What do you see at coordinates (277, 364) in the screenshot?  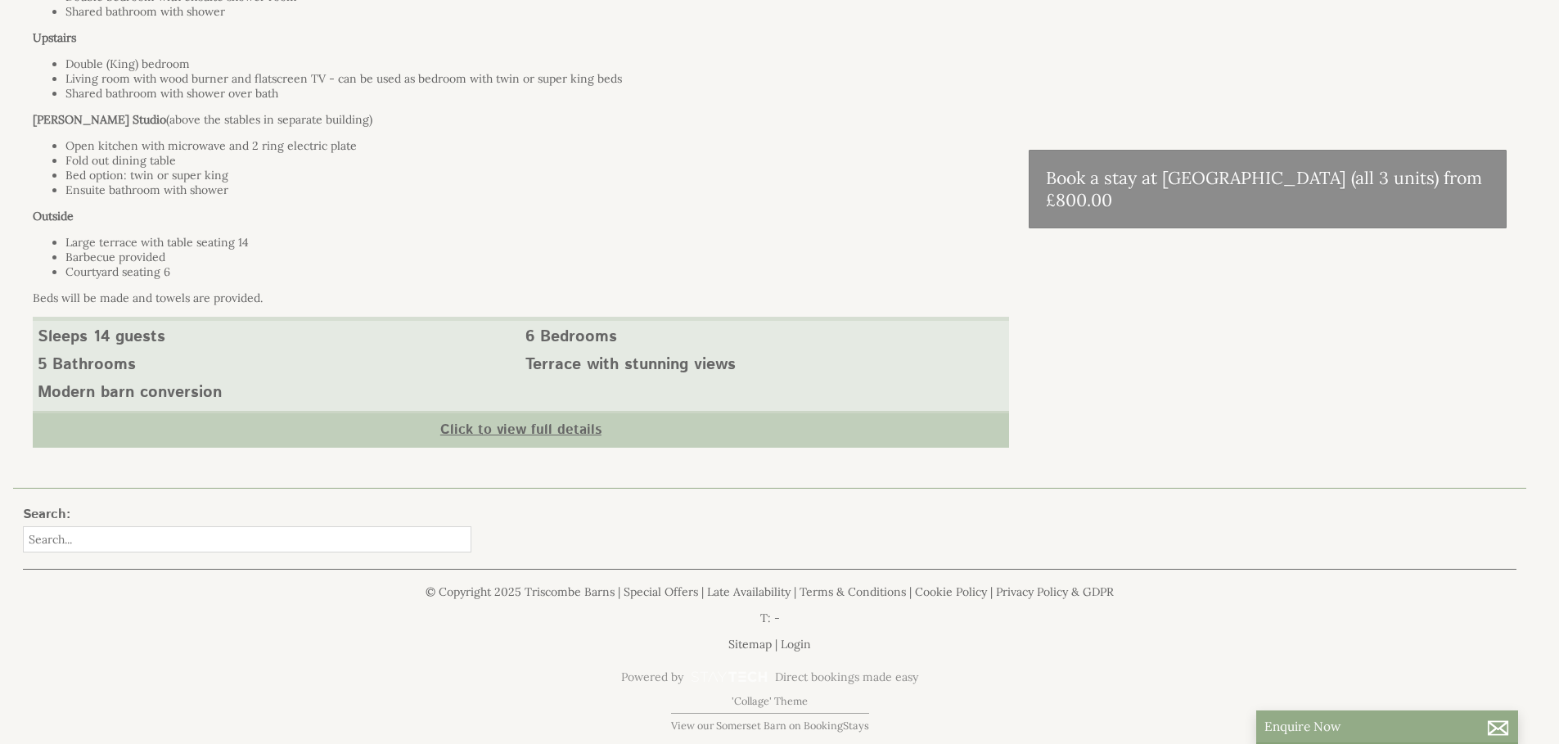 I see `li: 5 Bathrooms` at bounding box center [277, 364].